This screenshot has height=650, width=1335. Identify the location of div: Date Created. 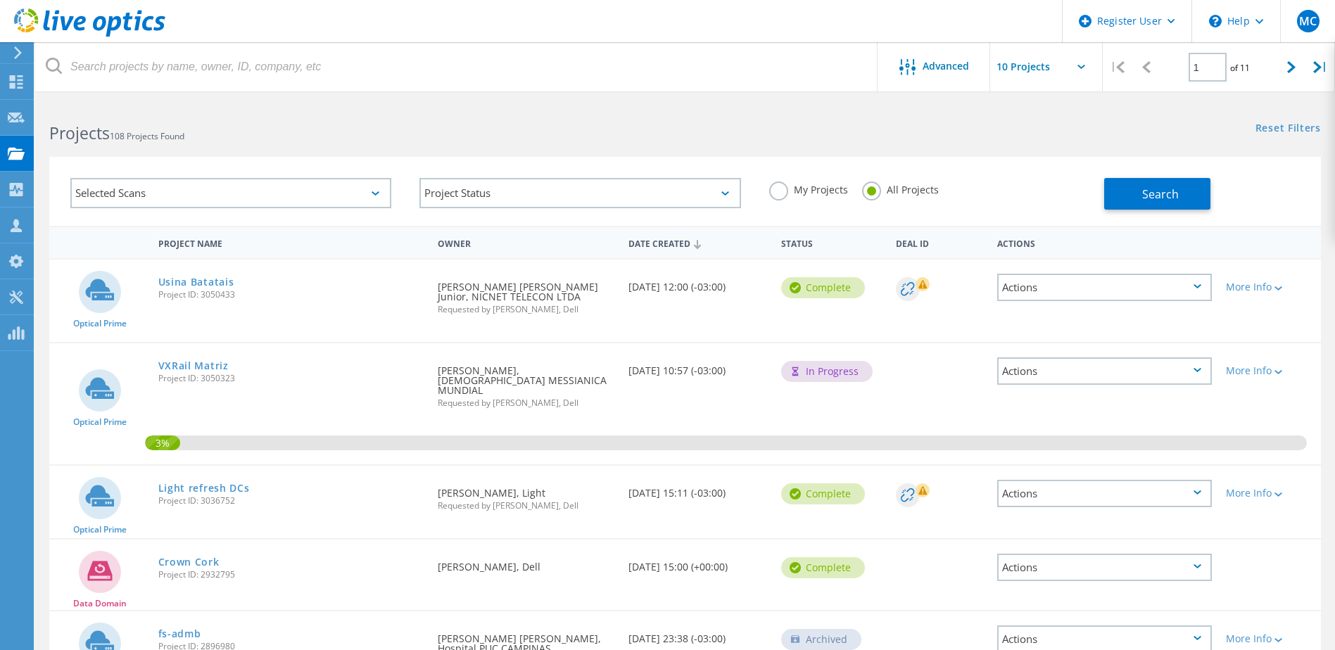
(697, 243).